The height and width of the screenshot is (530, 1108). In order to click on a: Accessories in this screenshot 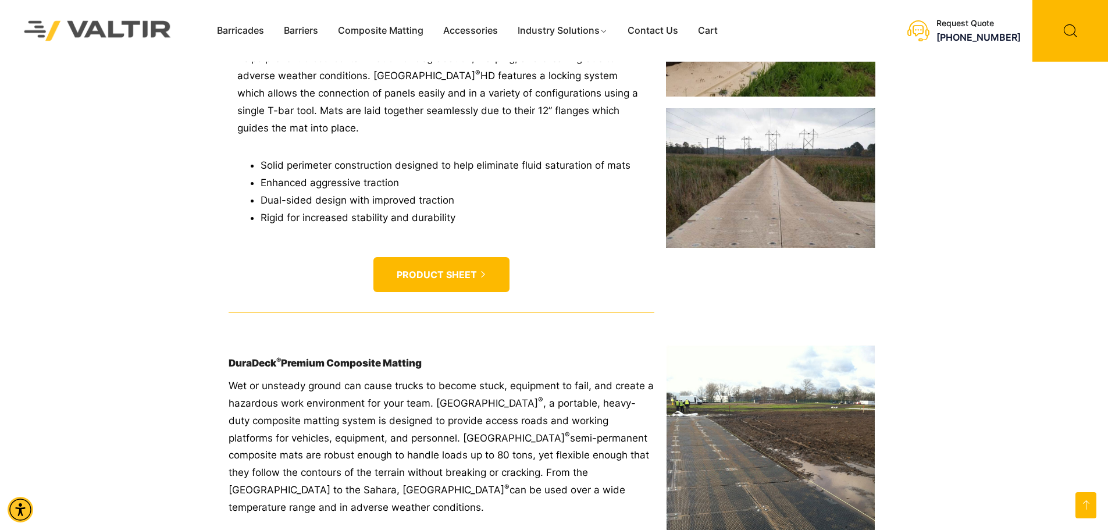, I will do `click(470, 31)`.